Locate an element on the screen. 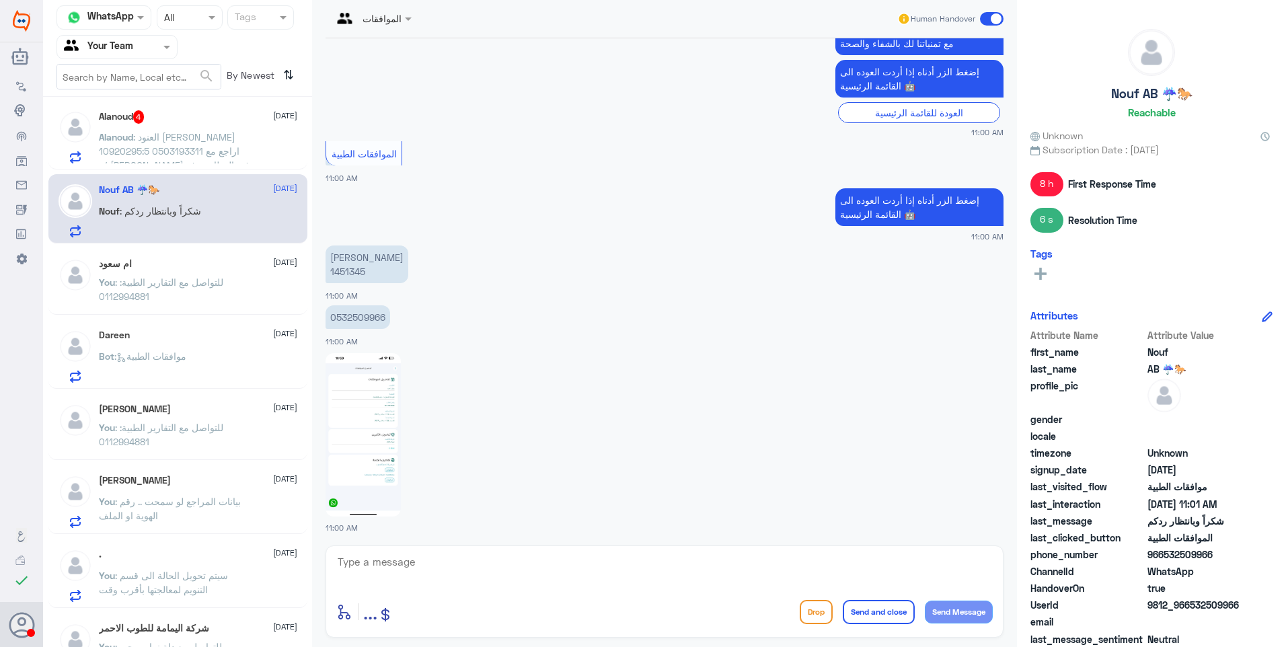  span: Alanoud is located at coordinates (116, 137).